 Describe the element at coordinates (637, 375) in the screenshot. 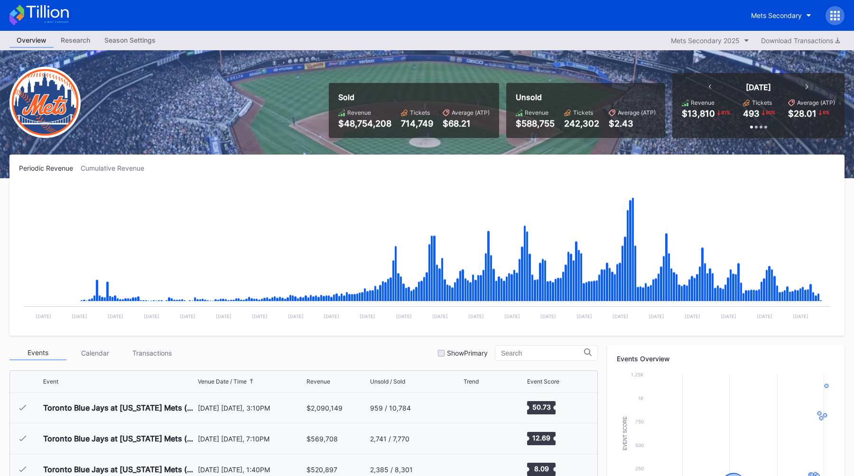

I see `text: 1.25k` at that location.